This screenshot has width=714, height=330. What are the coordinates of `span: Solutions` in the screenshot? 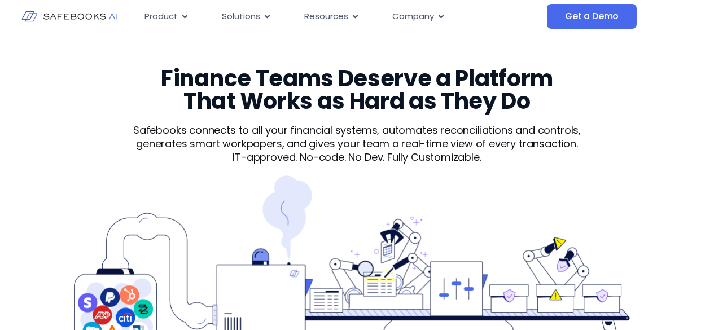 It's located at (241, 16).